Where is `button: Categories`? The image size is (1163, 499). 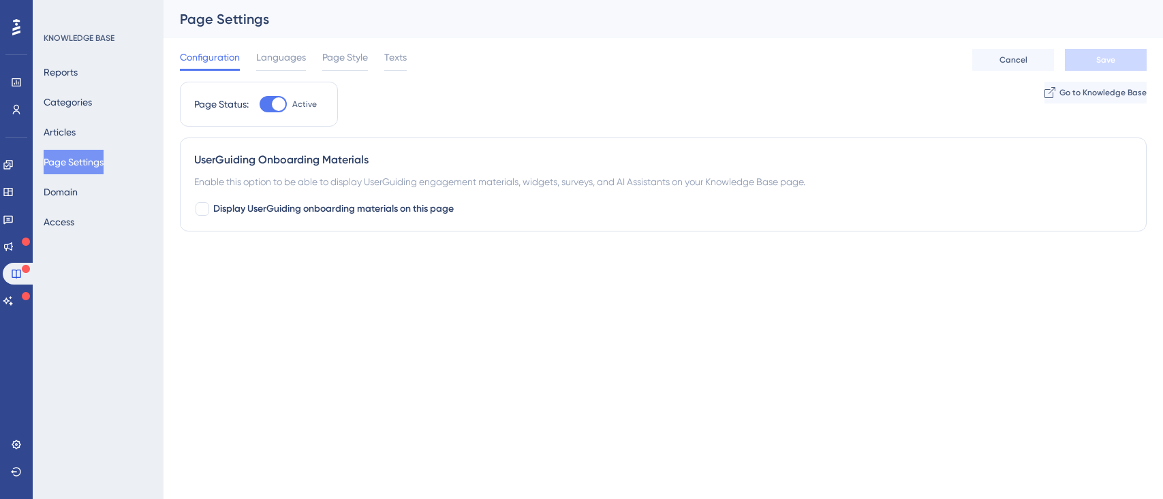 button: Categories is located at coordinates (67, 102).